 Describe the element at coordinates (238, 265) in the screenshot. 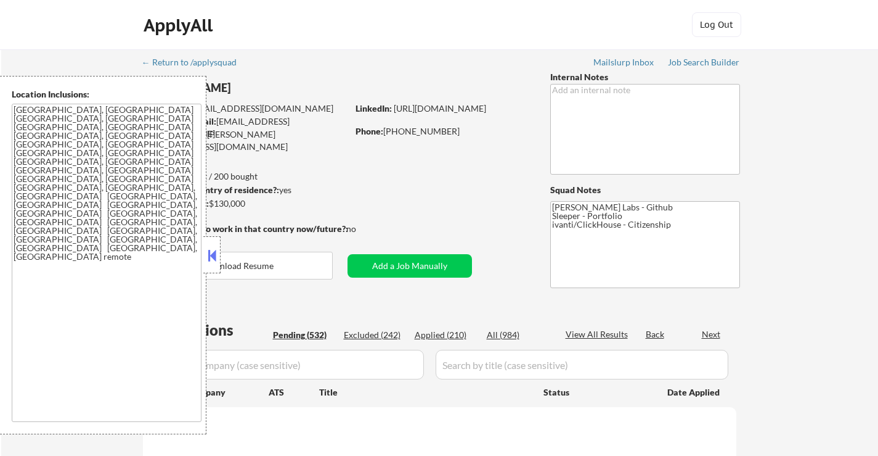

I see `button: Download Resume` at that location.